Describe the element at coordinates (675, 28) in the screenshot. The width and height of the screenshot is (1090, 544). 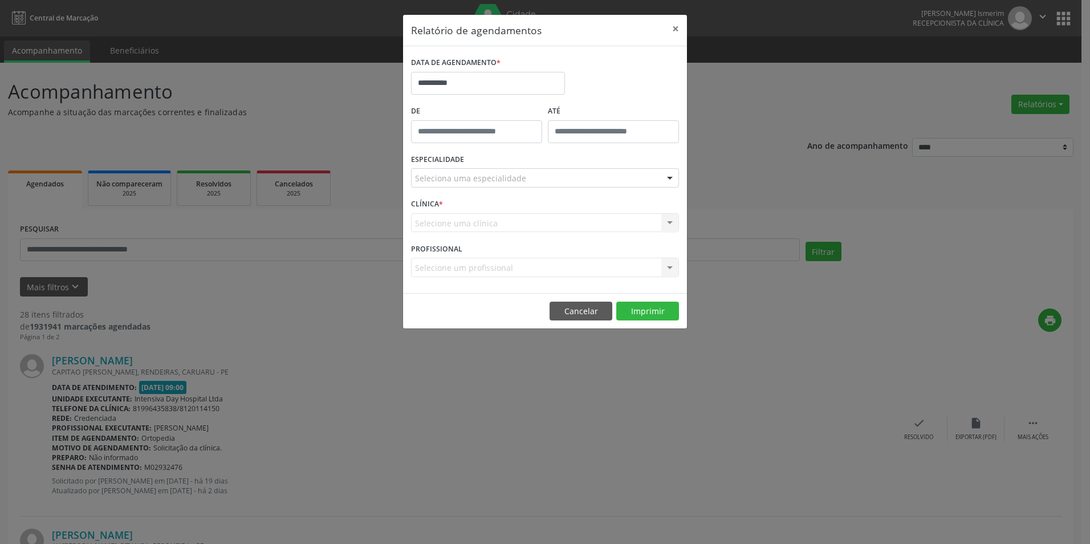
I see `button: Close` at that location.